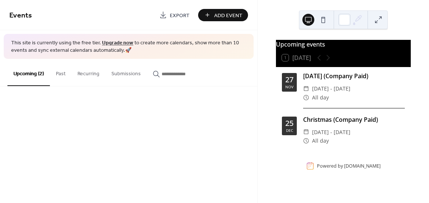  What do you see at coordinates (174, 15) in the screenshot?
I see `a: Export` at bounding box center [174, 15].